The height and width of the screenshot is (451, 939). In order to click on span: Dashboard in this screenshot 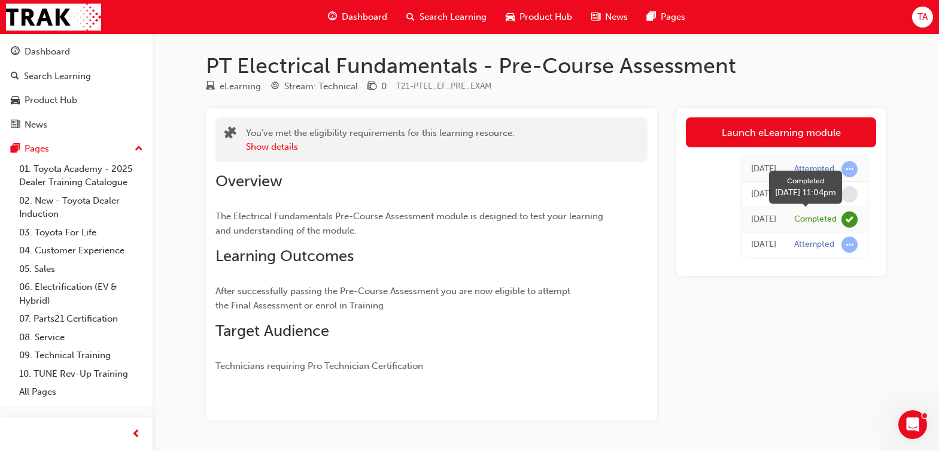, I will do `click(364, 17)`.